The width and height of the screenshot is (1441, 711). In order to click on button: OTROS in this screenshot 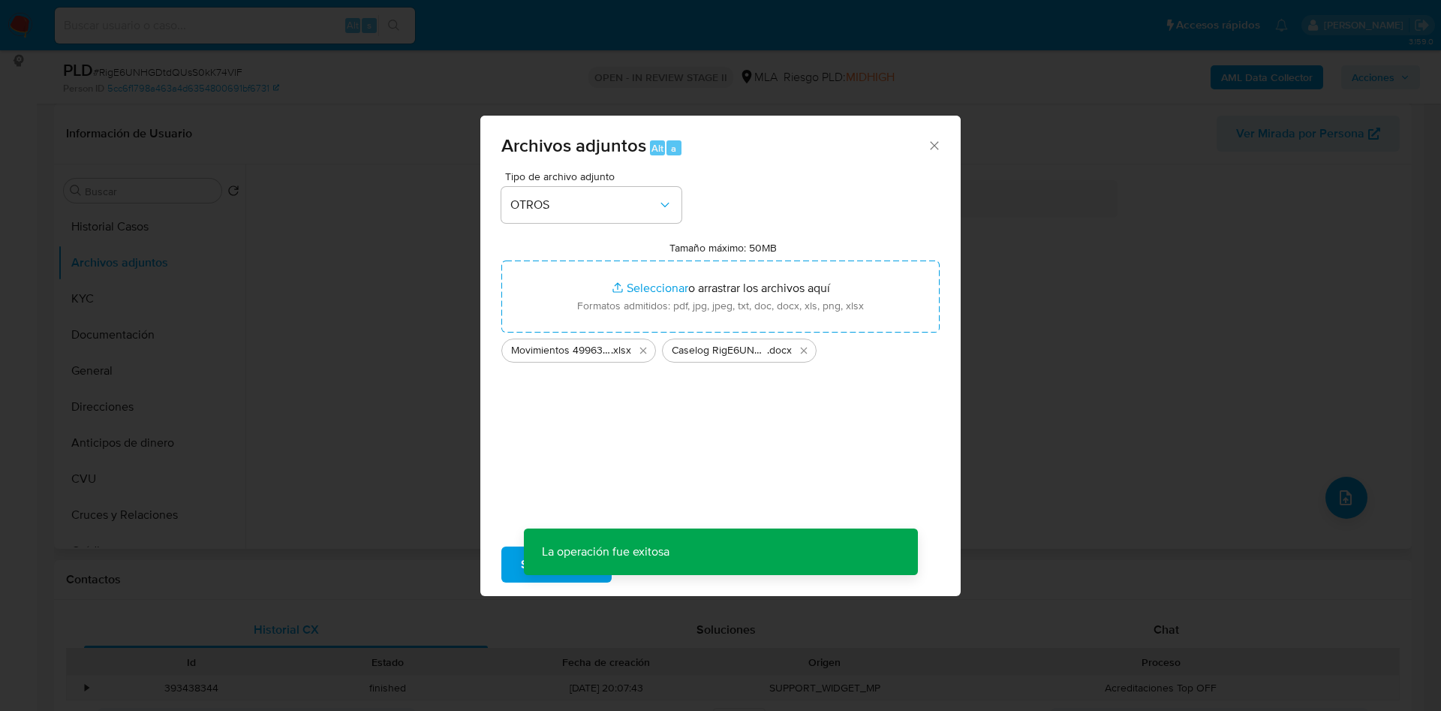, I will do `click(592, 205)`.